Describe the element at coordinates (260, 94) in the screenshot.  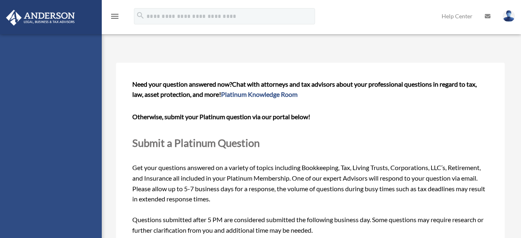
I see `a: Platinum Knowledge Room` at that location.